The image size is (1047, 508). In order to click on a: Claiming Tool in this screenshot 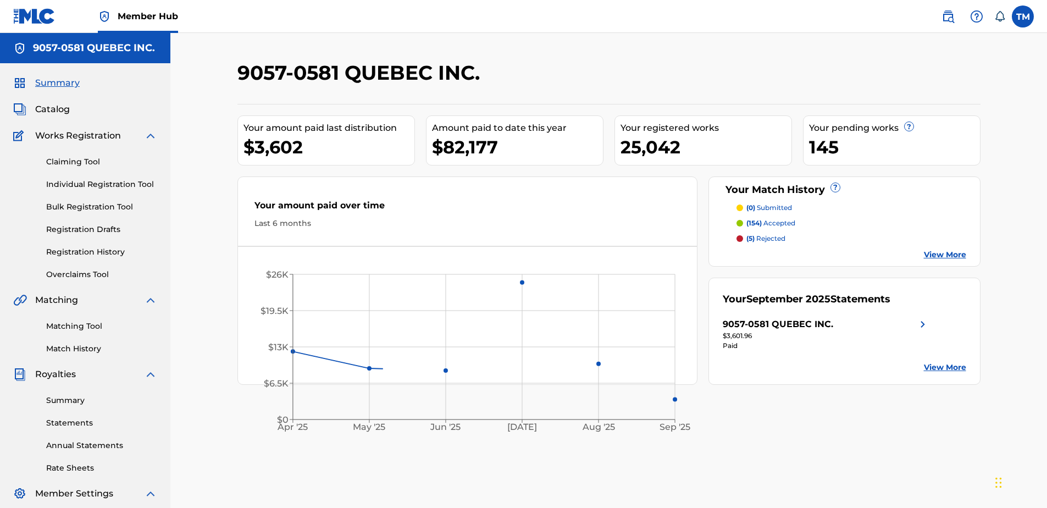, I will do `click(102, 162)`.